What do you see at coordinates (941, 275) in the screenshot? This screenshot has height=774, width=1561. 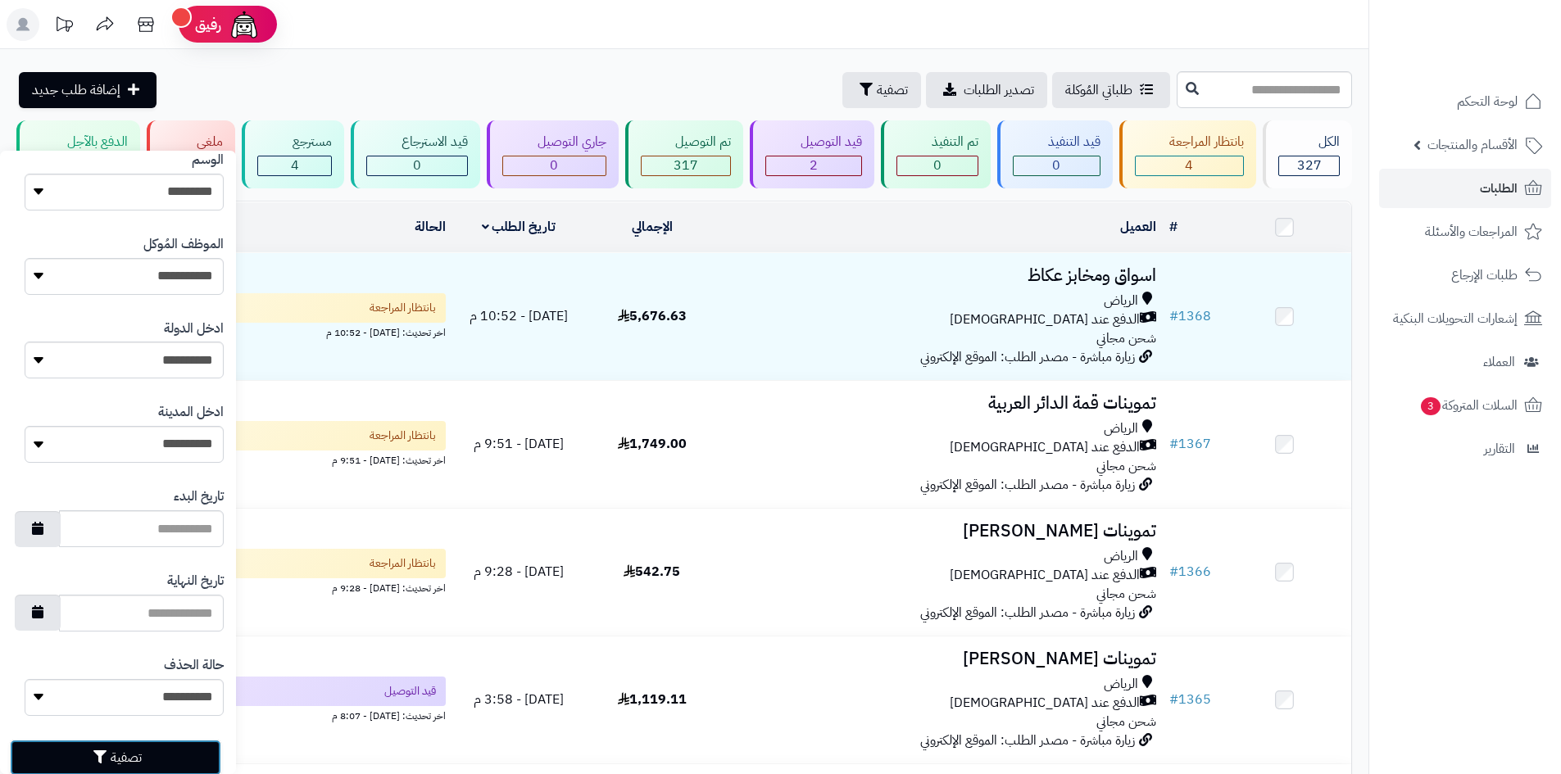 I see `h3: اسواق ومخابز عكاظ` at bounding box center [941, 275].